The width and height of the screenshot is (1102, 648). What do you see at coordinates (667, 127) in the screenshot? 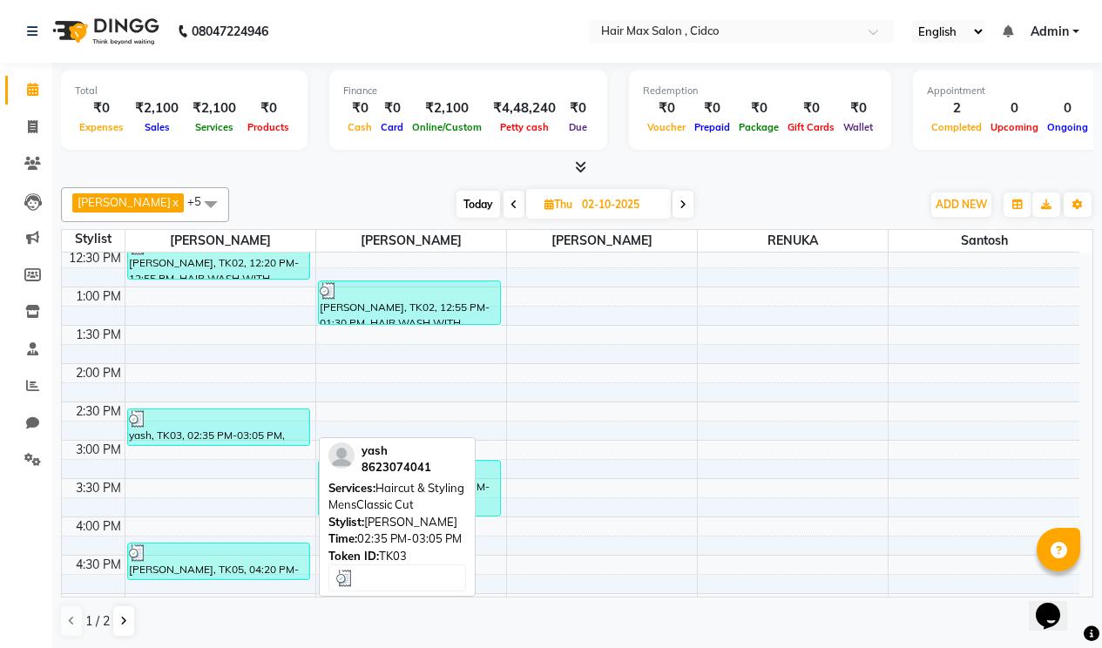
I see `span: Voucher` at bounding box center [667, 127].